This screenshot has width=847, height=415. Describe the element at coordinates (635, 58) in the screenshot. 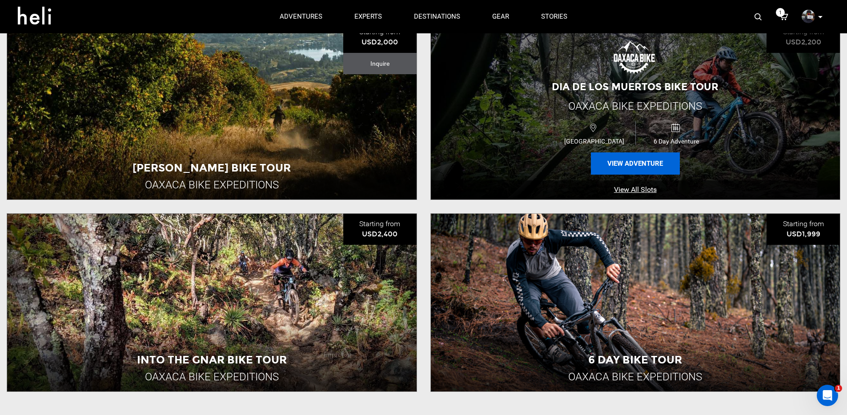

I see `img: images` at that location.